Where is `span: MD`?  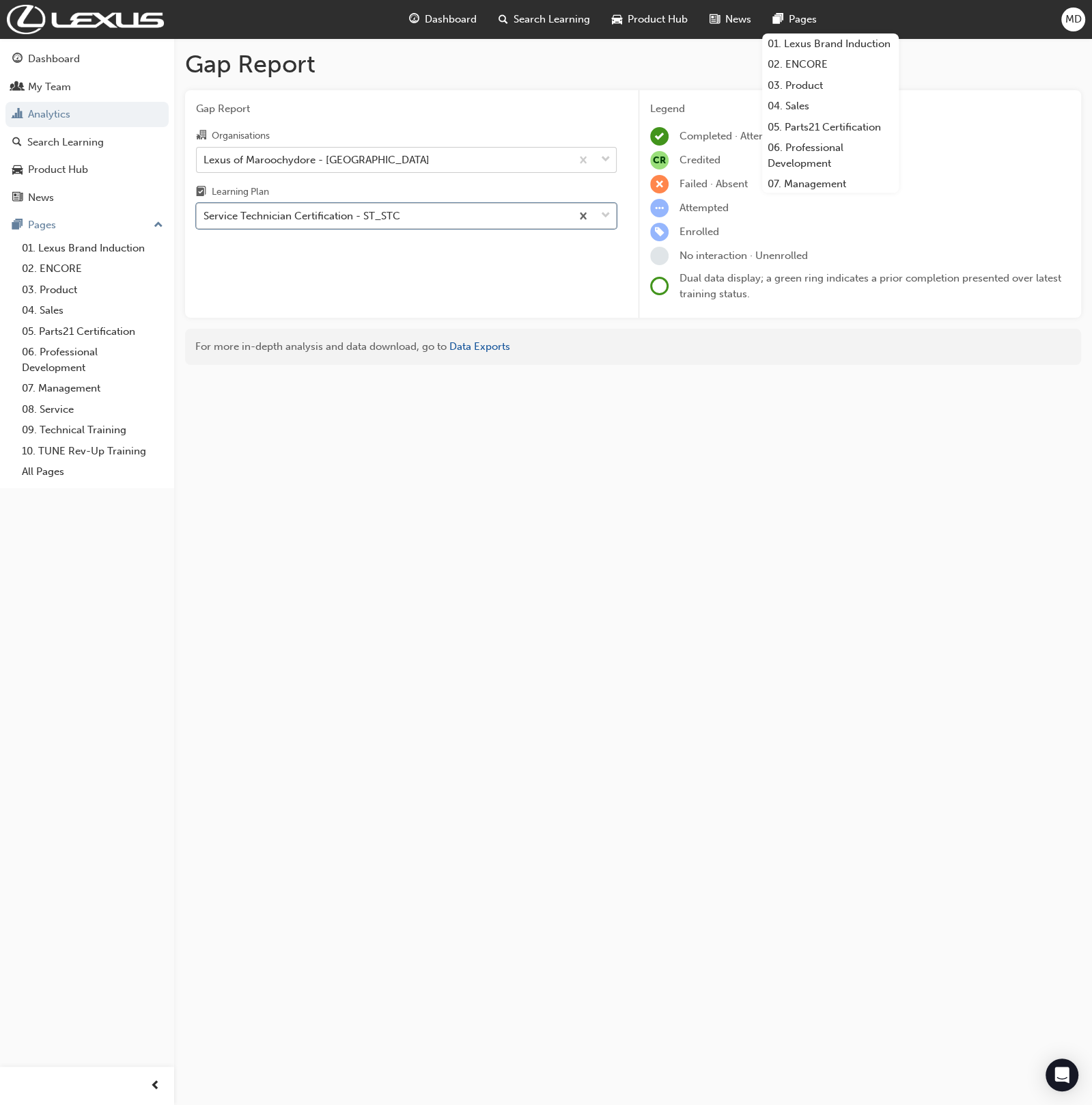
span: MD is located at coordinates (1074, 19).